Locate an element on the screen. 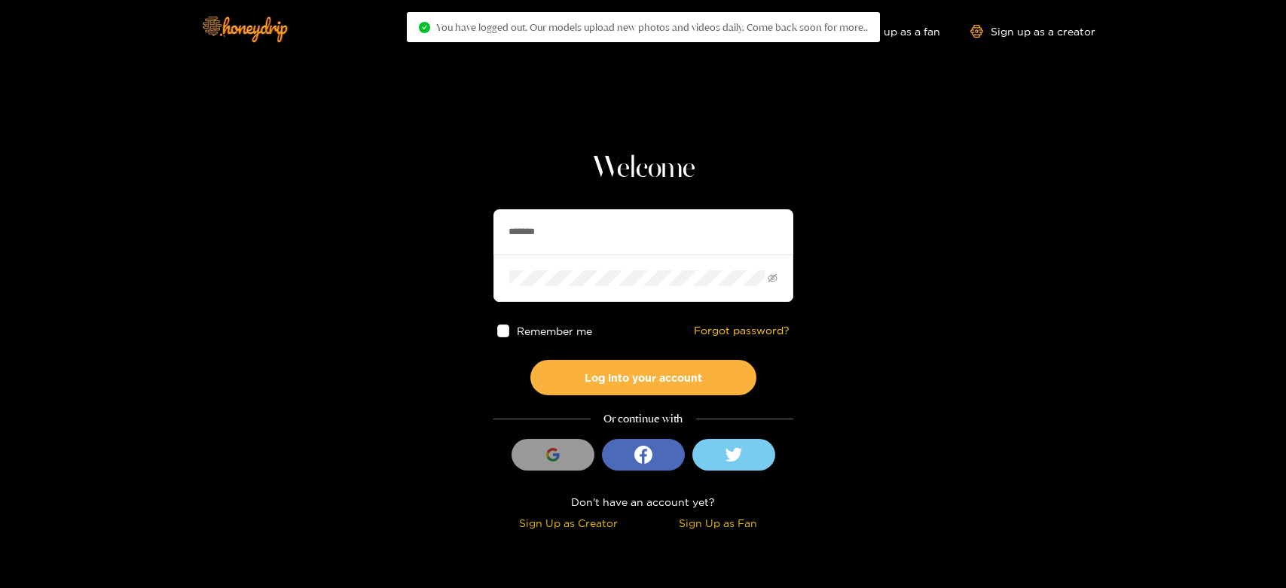 The height and width of the screenshot is (588, 1286). div: Don't have an account yet? is located at coordinates (643, 502).